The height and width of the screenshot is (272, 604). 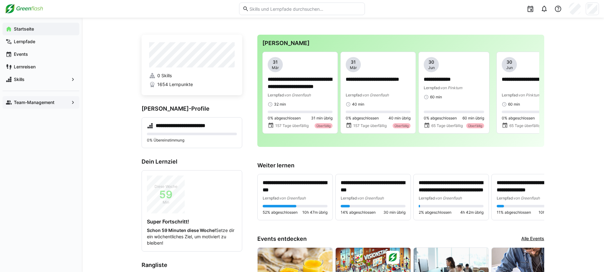 I want to click on span: 0 Skills, so click(x=165, y=76).